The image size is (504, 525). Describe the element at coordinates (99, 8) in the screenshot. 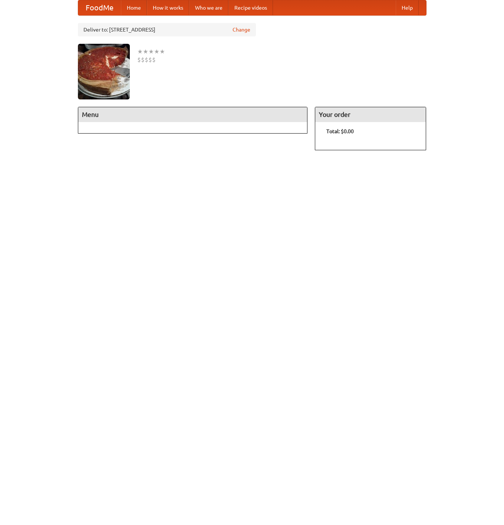

I see `a: FoodMe` at that location.